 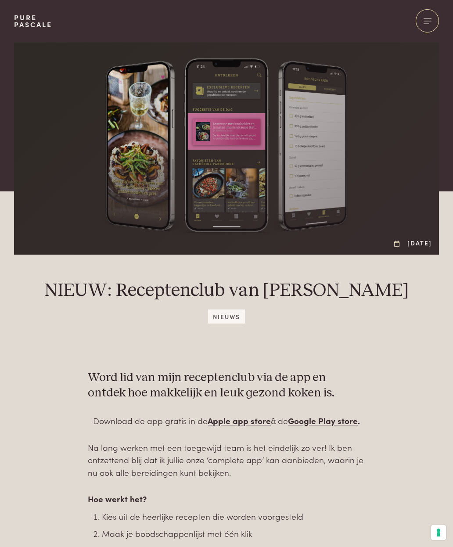 I want to click on p: Na lang werken met een toegewijd team is het eindelijk zo ver! Ik ben ontzettend blij dat ik jull..., so click(x=226, y=460).